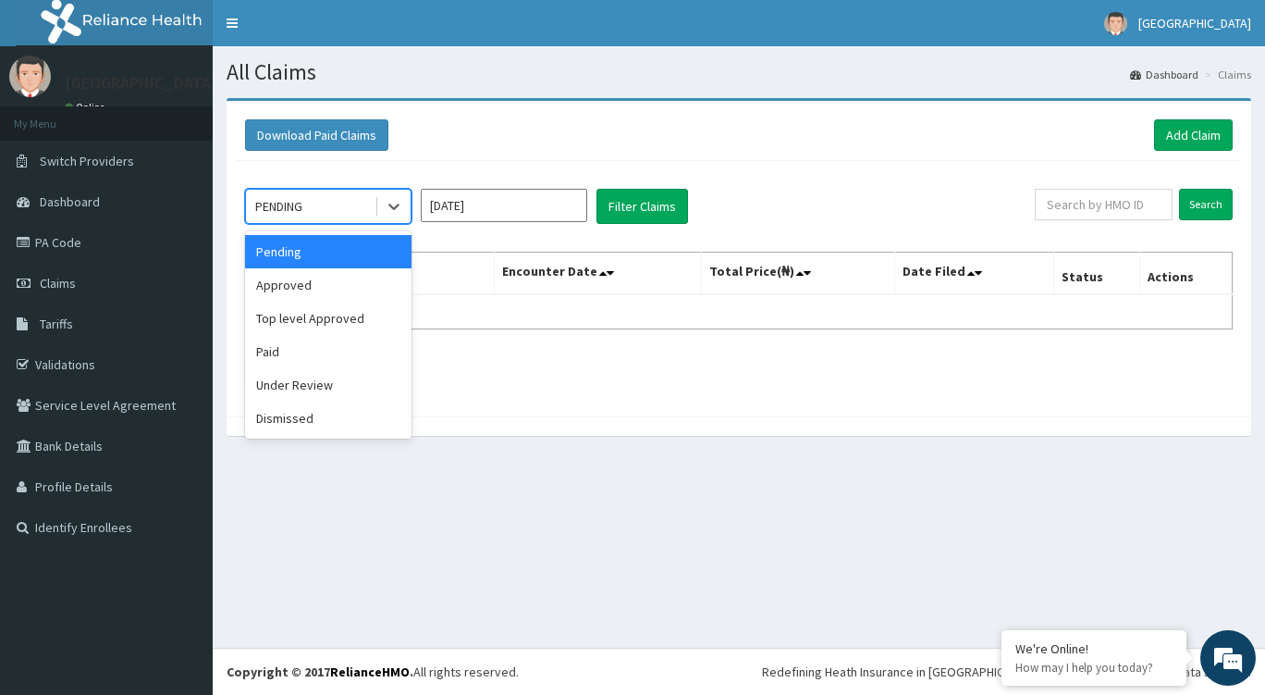 This screenshot has width=1265, height=695. I want to click on div: Pending, so click(328, 252).